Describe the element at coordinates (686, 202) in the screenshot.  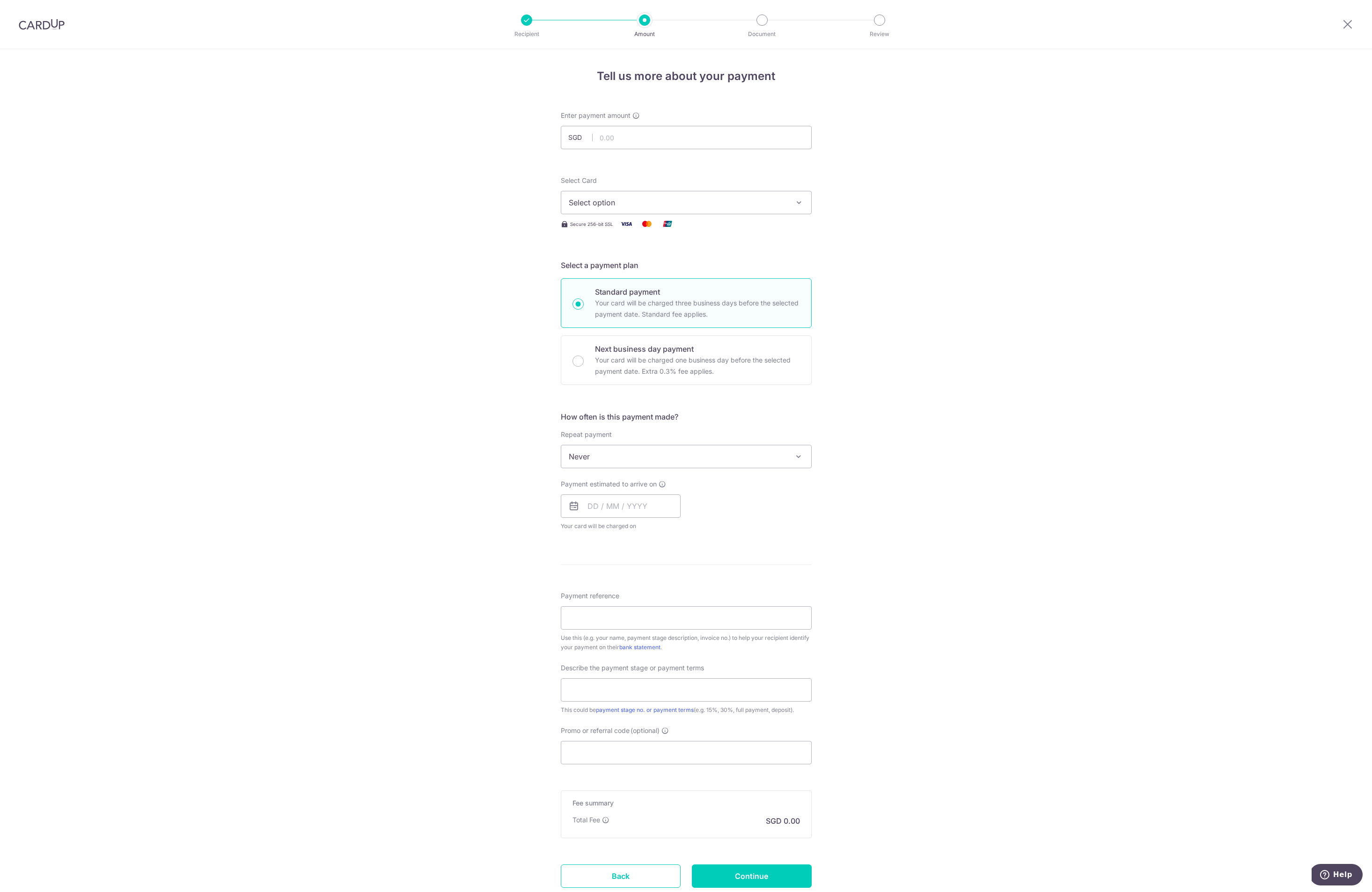
I see `button: Select option` at that location.